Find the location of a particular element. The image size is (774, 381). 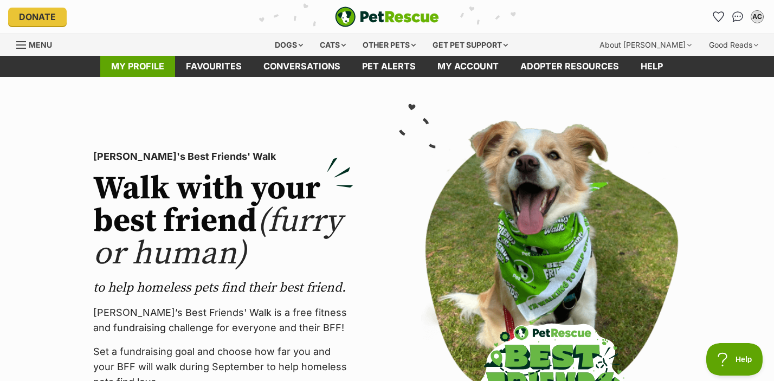

a: conversations is located at coordinates (302, 66).